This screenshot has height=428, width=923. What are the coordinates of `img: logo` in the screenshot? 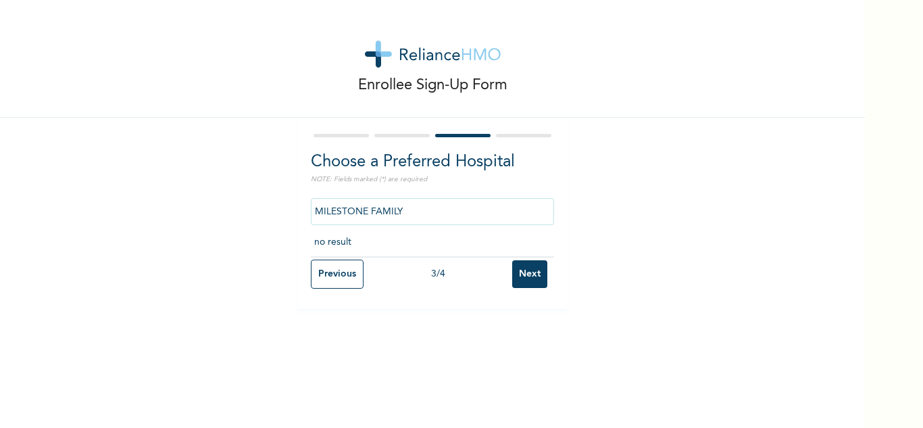 It's located at (433, 54).